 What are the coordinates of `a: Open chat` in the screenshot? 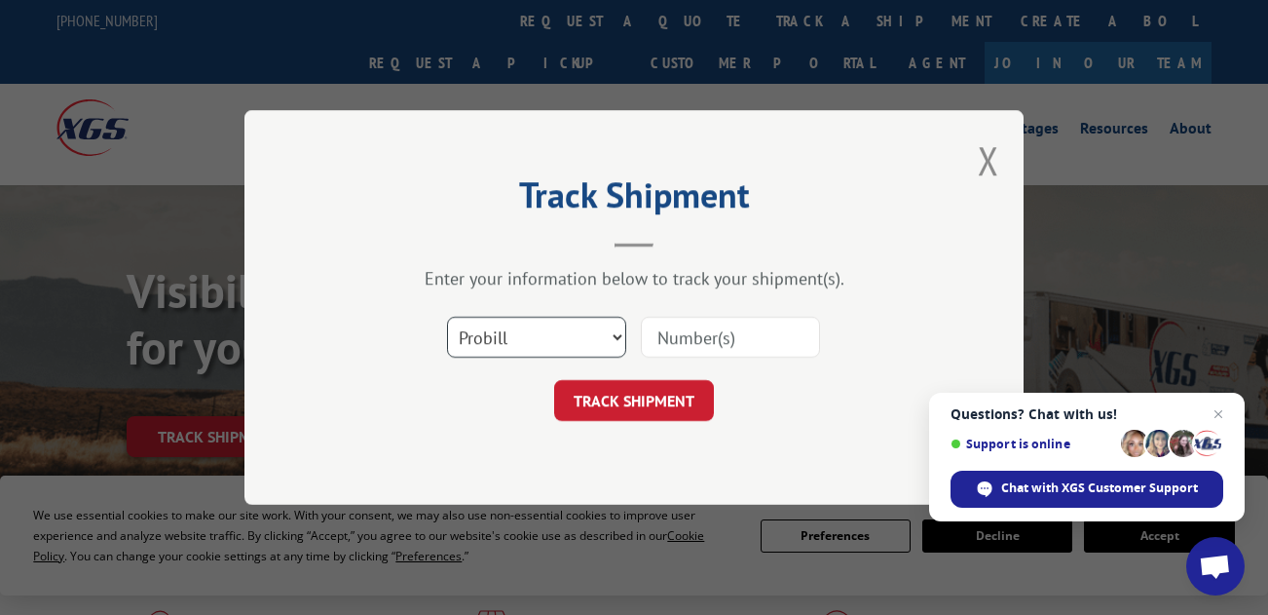 It's located at (1216, 566).